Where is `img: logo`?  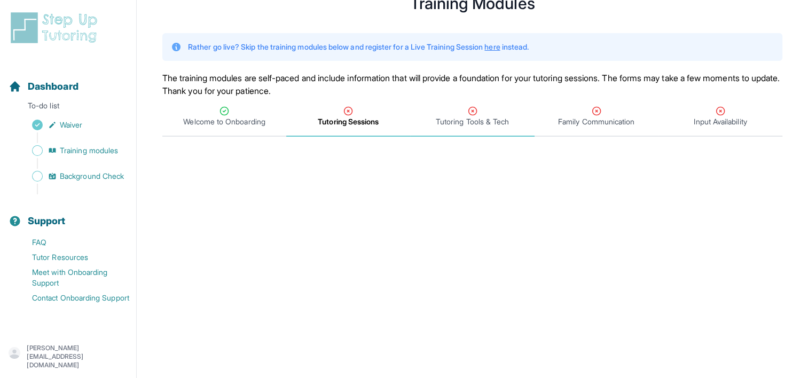
img: logo is located at coordinates (56, 28).